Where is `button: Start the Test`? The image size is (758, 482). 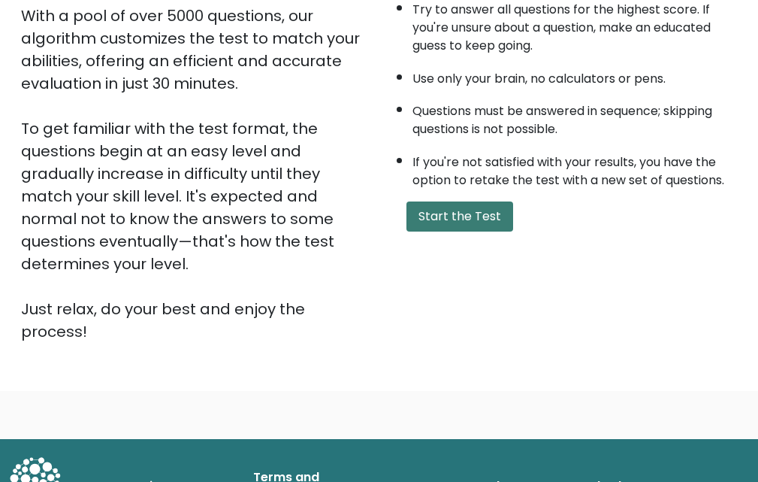 button: Start the Test is located at coordinates (460, 216).